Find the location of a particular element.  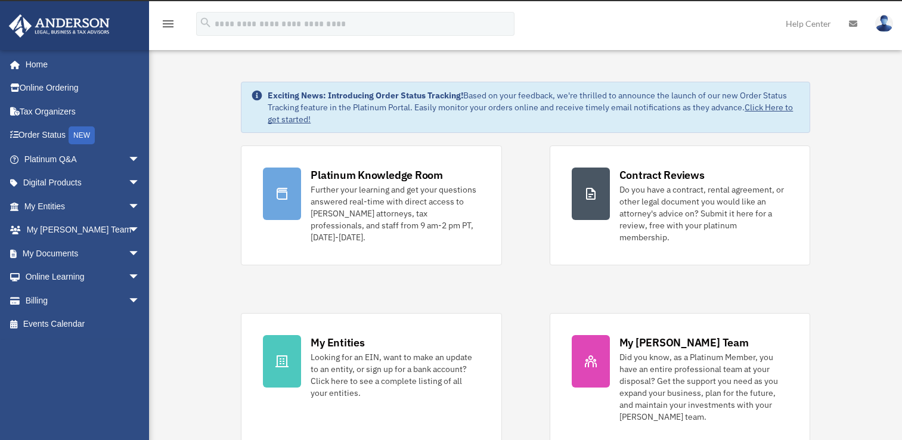

img: User Pic is located at coordinates (884, 23).